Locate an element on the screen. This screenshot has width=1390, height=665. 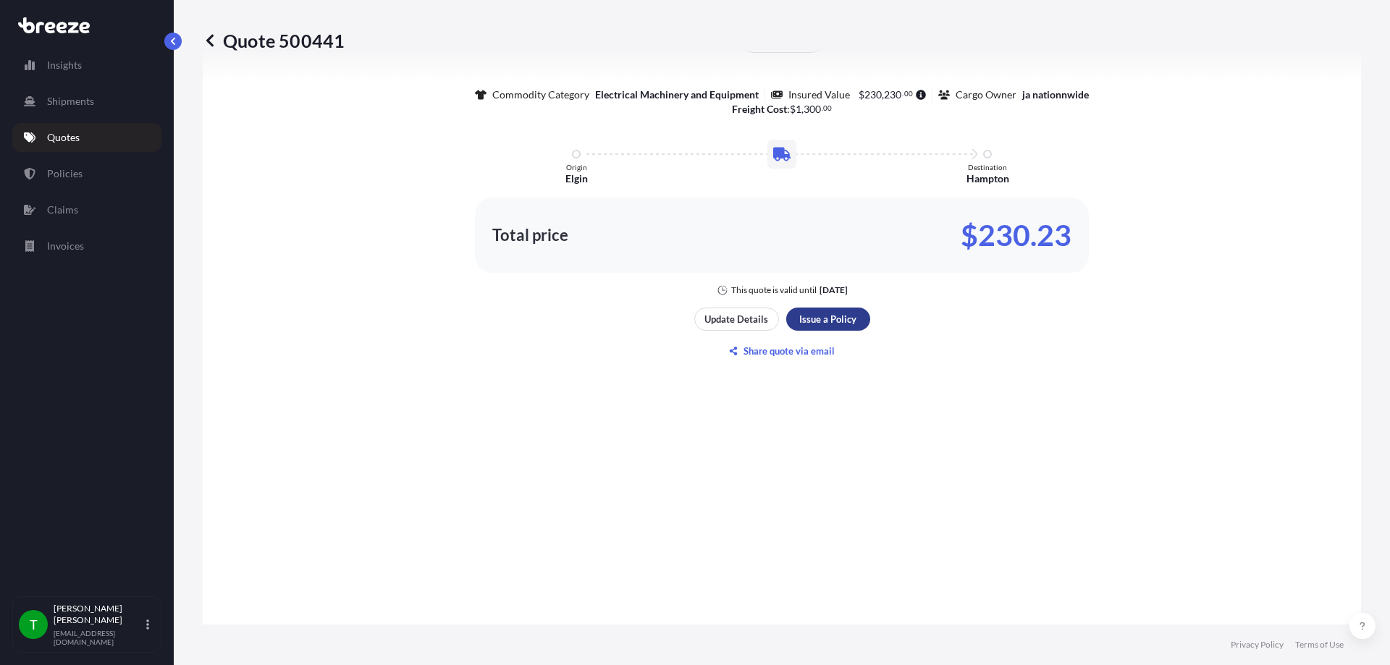
p: $230.23 is located at coordinates (1015, 235).